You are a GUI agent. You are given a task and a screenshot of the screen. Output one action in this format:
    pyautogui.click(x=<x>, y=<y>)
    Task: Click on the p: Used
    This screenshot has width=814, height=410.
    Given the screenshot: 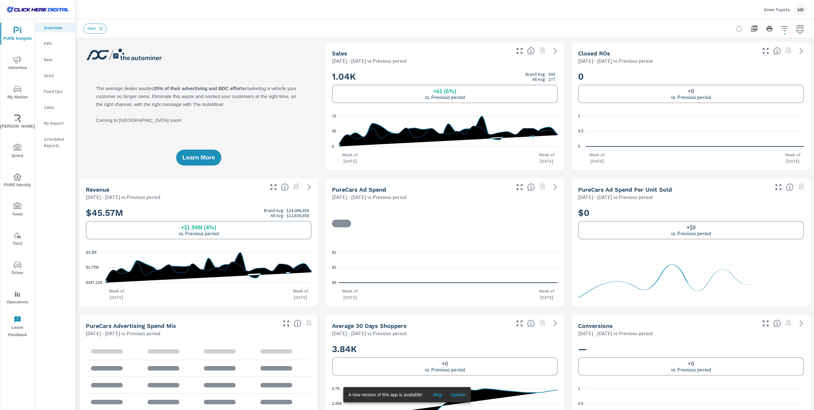 What is the action you would take?
    pyautogui.click(x=57, y=75)
    